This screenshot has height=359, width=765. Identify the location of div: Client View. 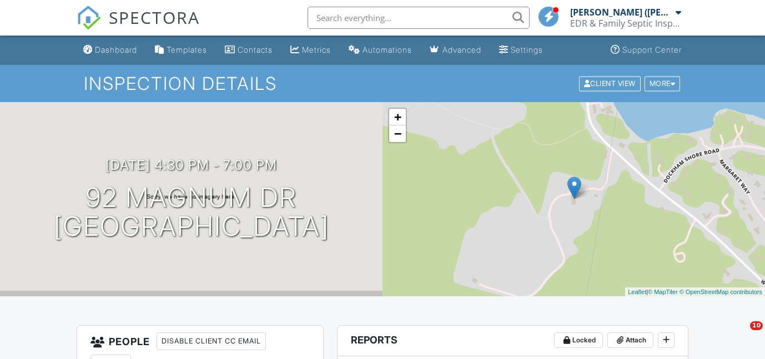
(609, 83).